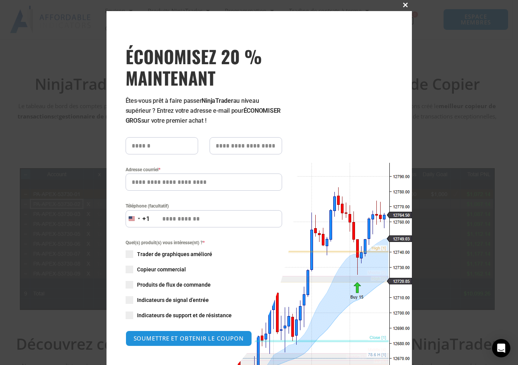 The height and width of the screenshot is (365, 518). What do you see at coordinates (204, 111) in the screenshot?
I see `p: Êtes-vous prêt à faire passer au niveau supérieur ? Entrez votre adresse e-mail pour sur votre pr...` at bounding box center [204, 111].